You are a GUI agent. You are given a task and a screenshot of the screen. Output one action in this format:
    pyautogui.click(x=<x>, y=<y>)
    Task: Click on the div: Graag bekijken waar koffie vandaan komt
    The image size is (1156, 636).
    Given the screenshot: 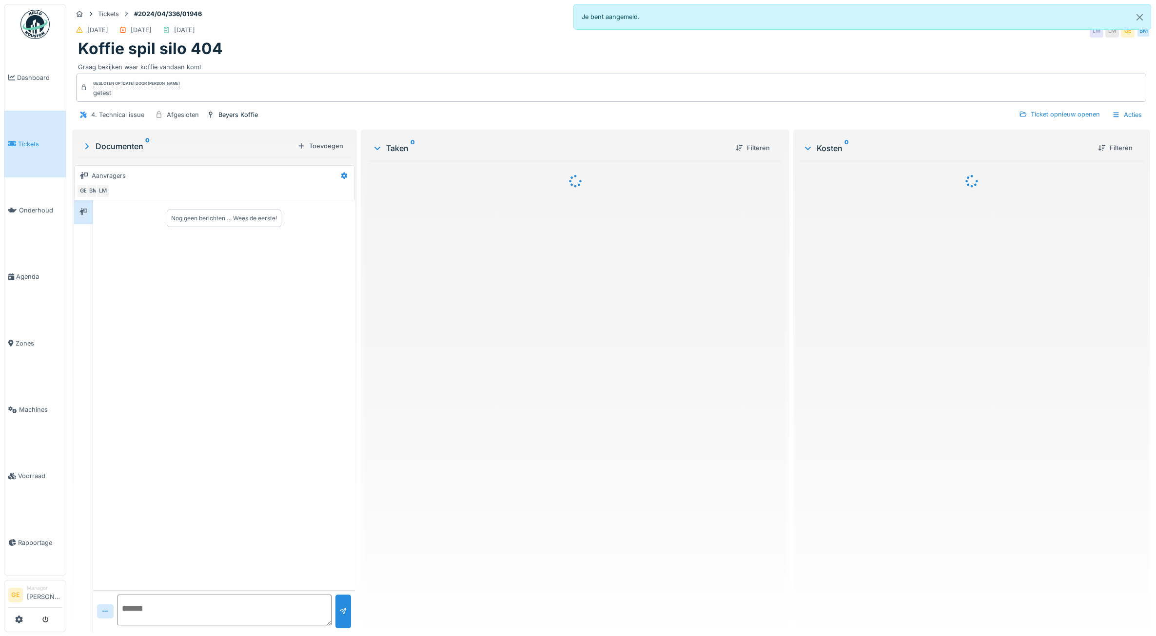 What is the action you would take?
    pyautogui.click(x=611, y=65)
    